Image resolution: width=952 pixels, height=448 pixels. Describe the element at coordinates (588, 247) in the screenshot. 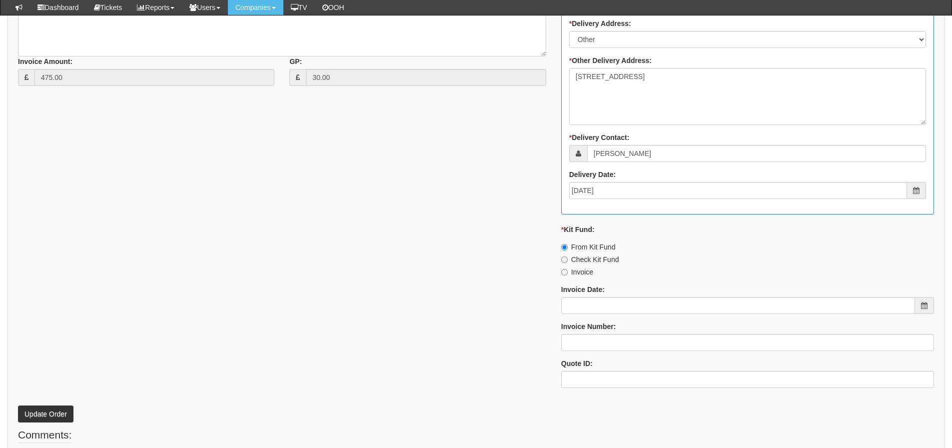

I see `label: From Kit Fund` at that location.